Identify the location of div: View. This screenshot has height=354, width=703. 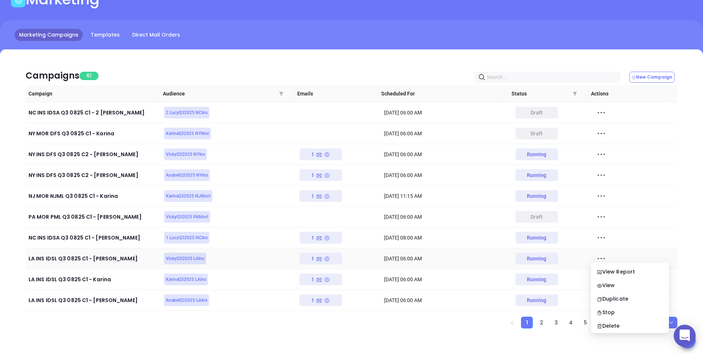
(630, 286).